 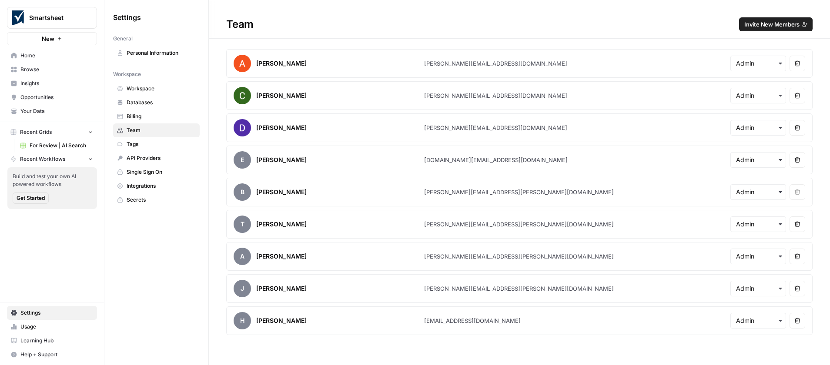 What do you see at coordinates (242, 257) in the screenshot?
I see `span: A` at bounding box center [242, 257].